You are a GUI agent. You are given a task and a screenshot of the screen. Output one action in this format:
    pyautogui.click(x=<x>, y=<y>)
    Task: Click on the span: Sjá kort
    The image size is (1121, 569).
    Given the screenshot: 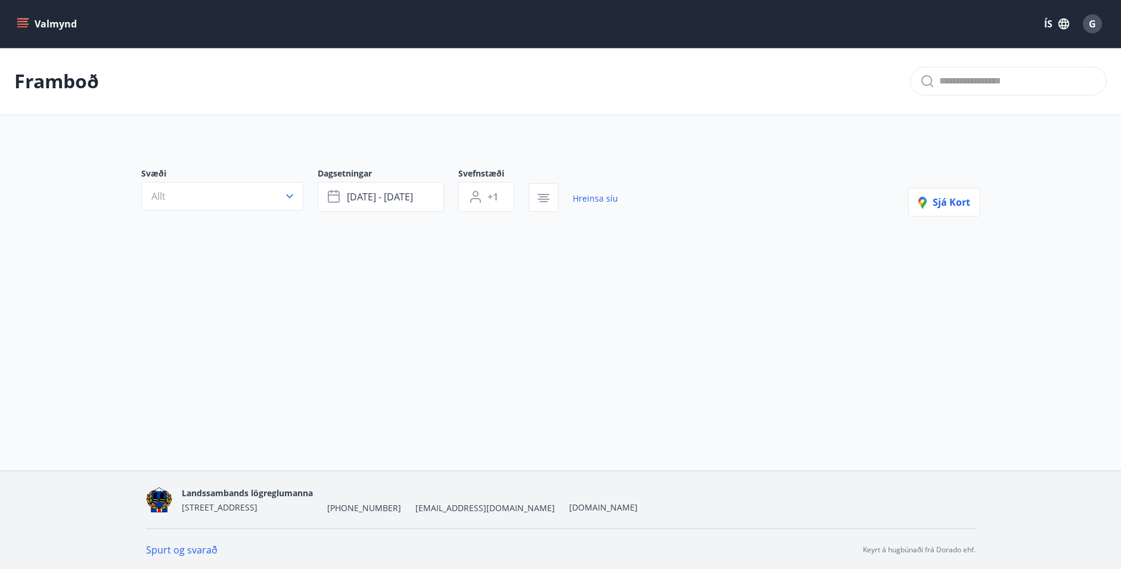 What is the action you would take?
    pyautogui.click(x=944, y=202)
    